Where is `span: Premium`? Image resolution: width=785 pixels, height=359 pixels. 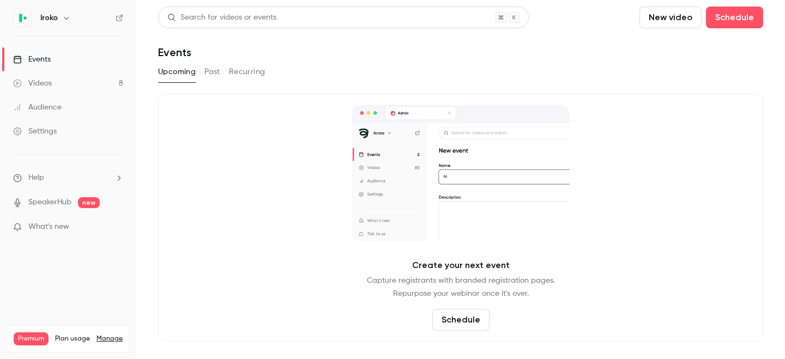
span: Premium is located at coordinates (31, 339).